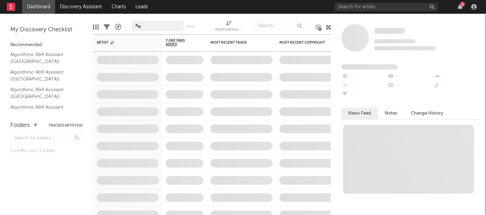 Image resolution: width=486 pixels, height=215 pixels. I want to click on span: 7-Day Fans Added, so click(179, 43).